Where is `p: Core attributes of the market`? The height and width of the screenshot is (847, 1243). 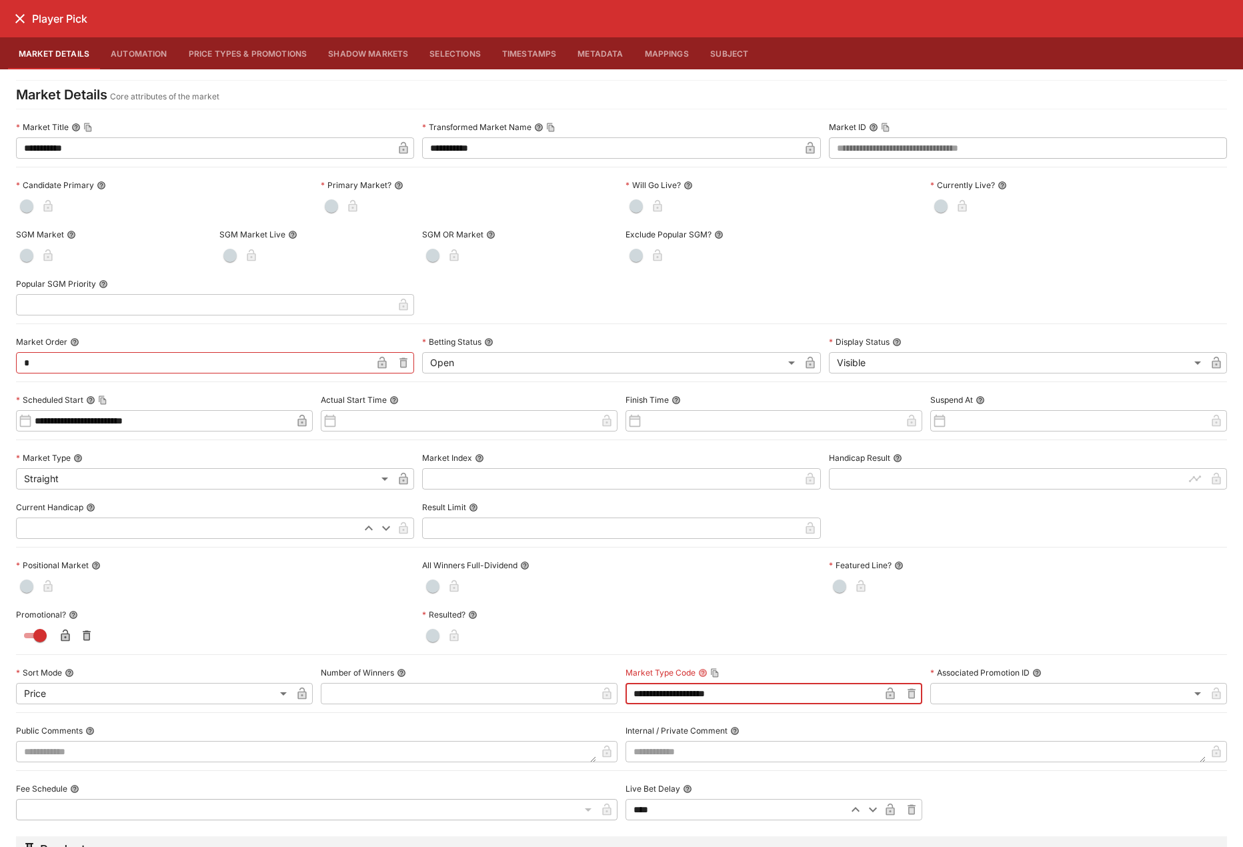
p: Core attributes of the market is located at coordinates (165, 97).